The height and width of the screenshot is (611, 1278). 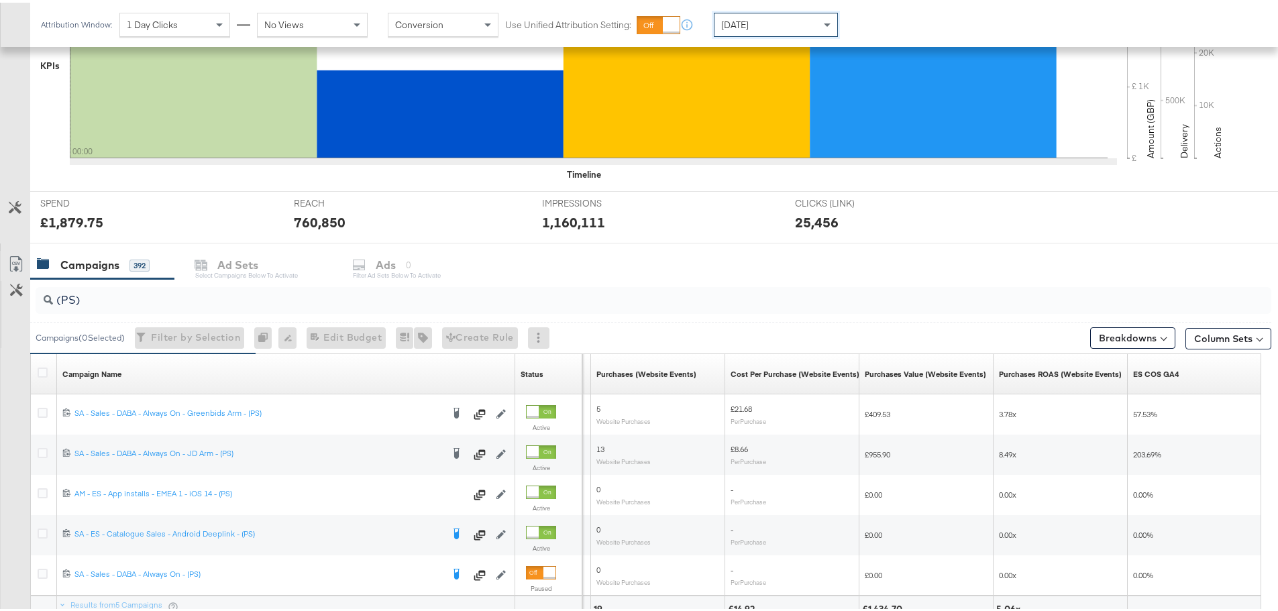 I want to click on span: 13, so click(x=601, y=446).